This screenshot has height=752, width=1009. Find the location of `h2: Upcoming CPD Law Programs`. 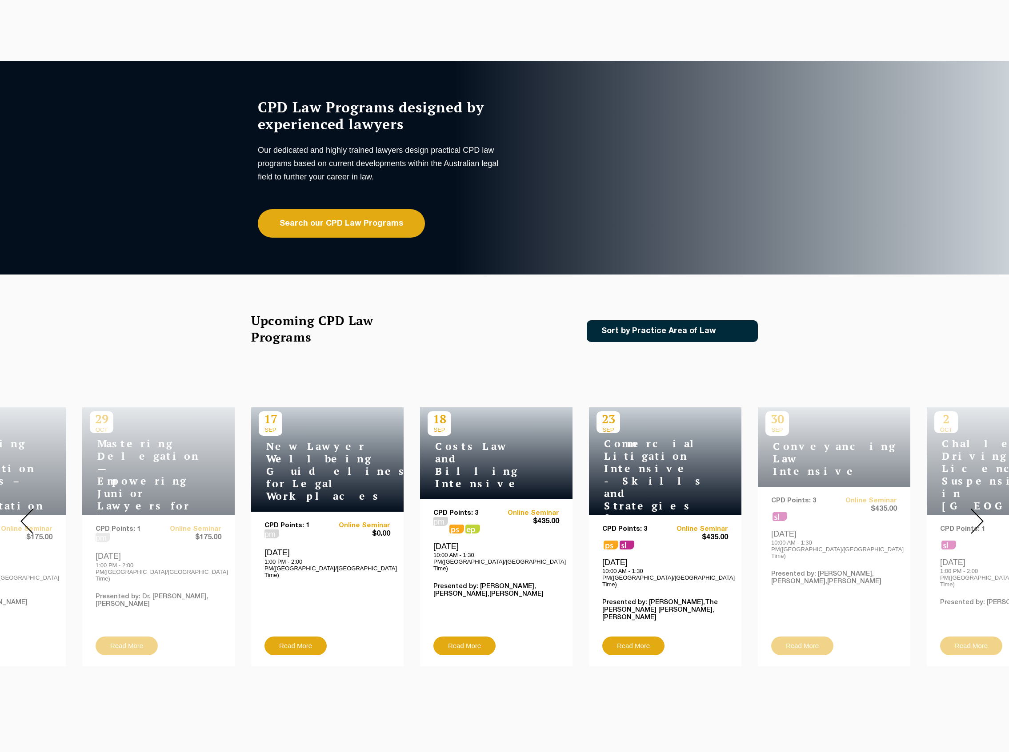

h2: Upcoming CPD Law Programs is located at coordinates (323, 329).